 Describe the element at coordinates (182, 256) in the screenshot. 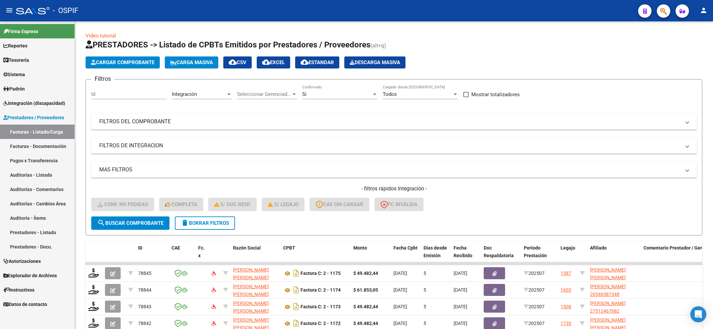

I see `datatable-header-cell: CAE` at that location.